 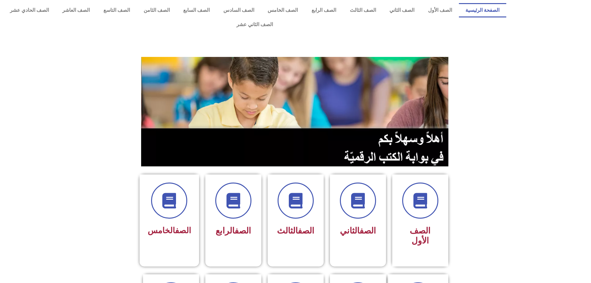 I want to click on a: الصف الثالث, so click(x=363, y=10).